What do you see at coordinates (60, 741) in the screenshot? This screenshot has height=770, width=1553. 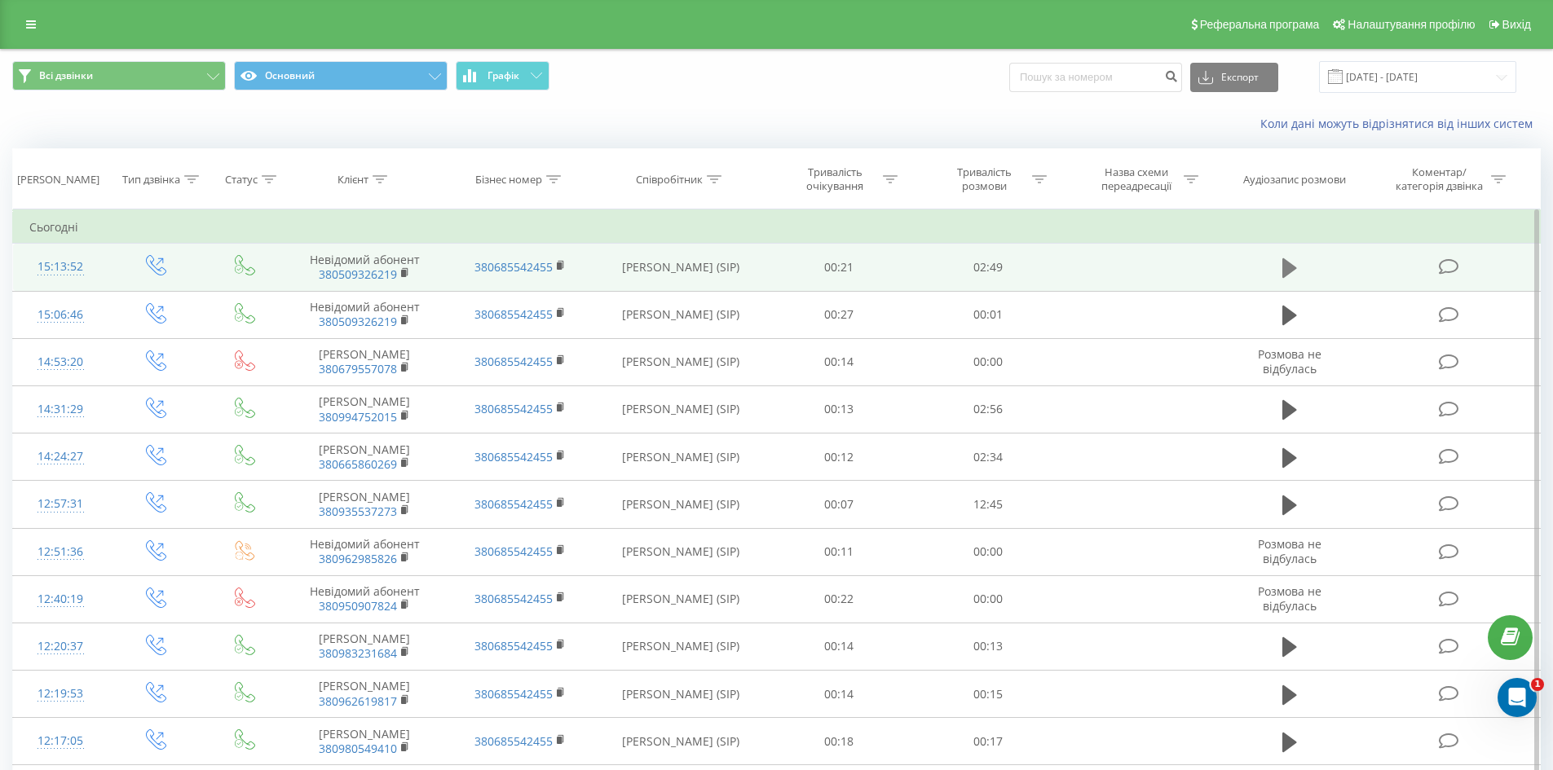 I see `div: 12:17:05` at bounding box center [60, 741].